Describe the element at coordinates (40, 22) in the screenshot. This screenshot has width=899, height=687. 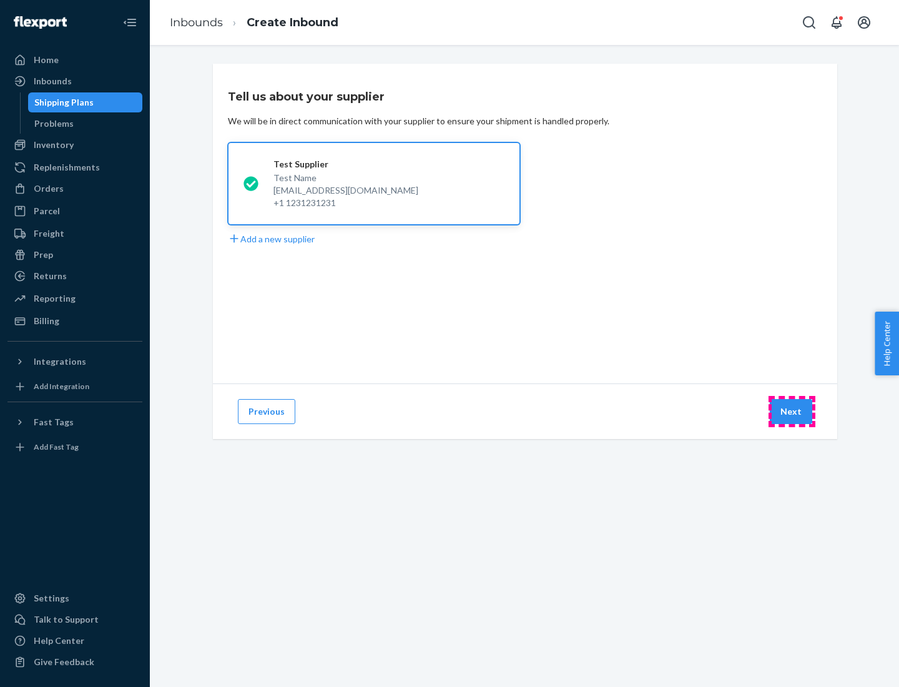
I see `img: Flexport logo` at that location.